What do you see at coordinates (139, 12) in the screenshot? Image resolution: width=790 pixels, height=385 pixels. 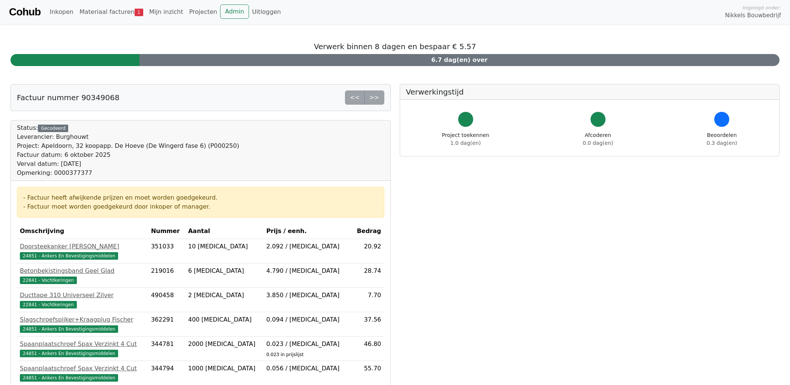 I see `span: 1` at bounding box center [139, 12].